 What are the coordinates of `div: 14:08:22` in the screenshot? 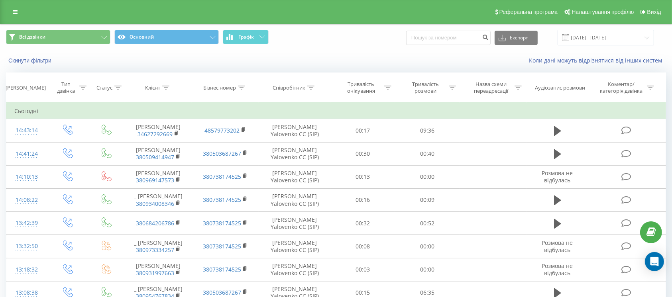 It's located at (27, 200).